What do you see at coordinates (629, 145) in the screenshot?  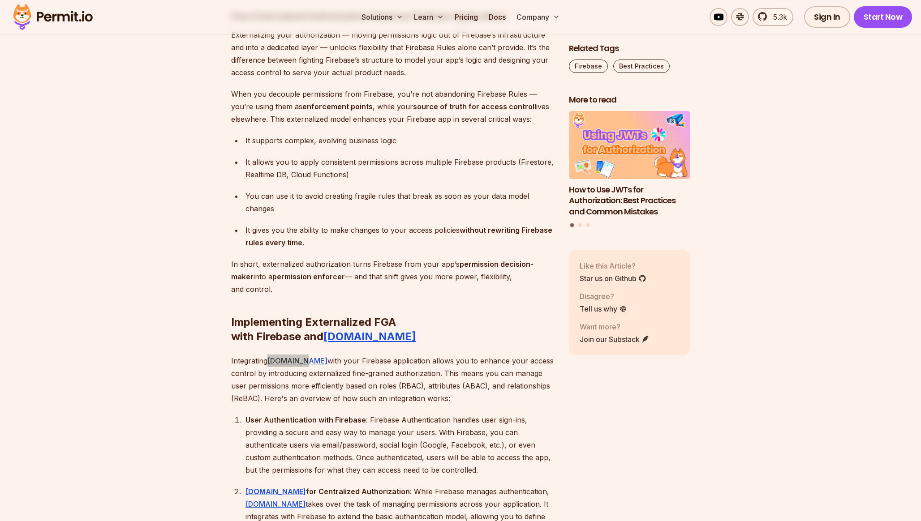 I see `img: How to Use JWTs for Authorization: Best Practices and Common Mistakes` at bounding box center [629, 145].